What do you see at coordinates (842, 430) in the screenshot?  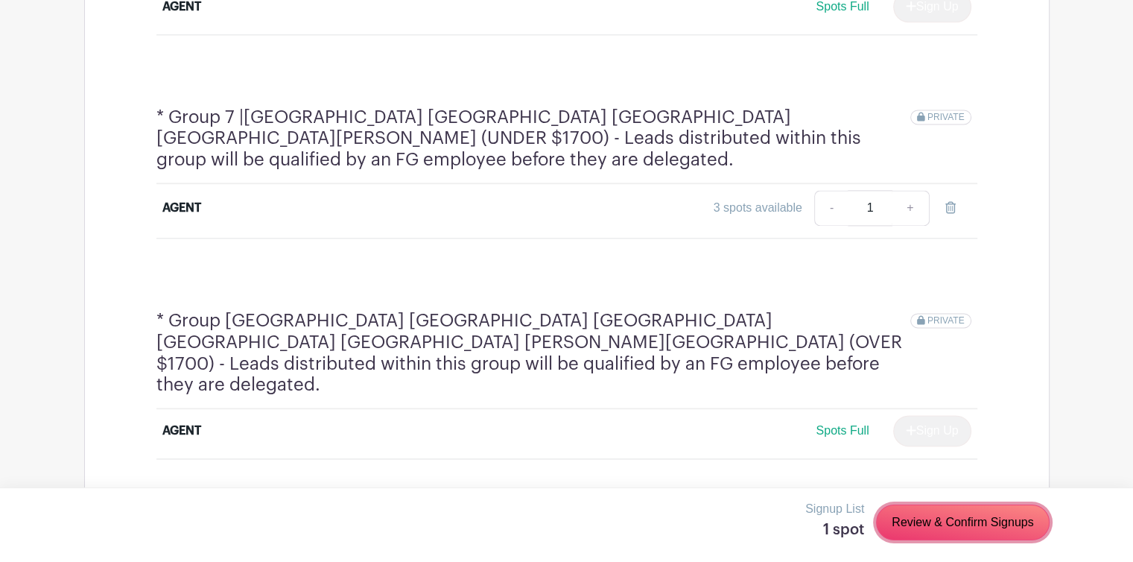 I see `span: Spots Full` at bounding box center [842, 430].